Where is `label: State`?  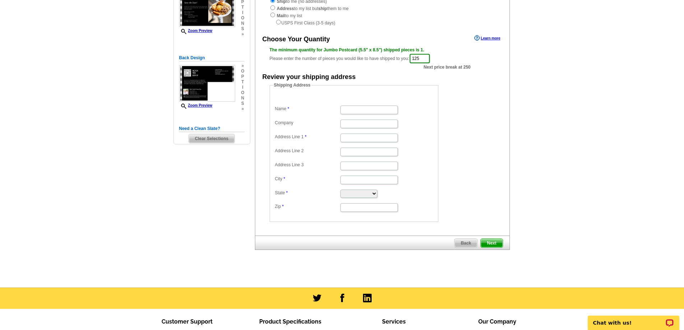 label: State is located at coordinates (307, 193).